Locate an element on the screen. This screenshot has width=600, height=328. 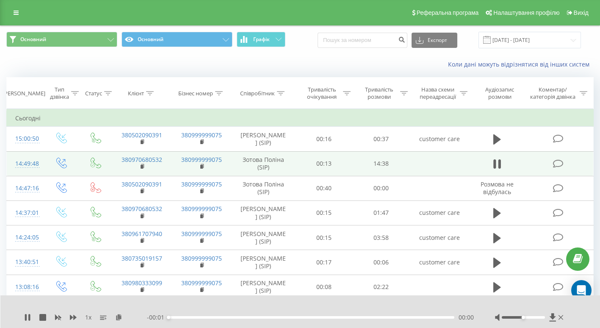
td: 00:13 is located at coordinates (323, 163).